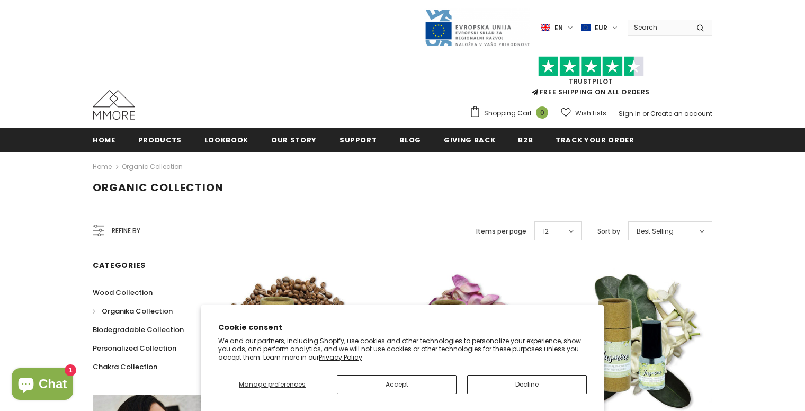  I want to click on label: Items per page, so click(501, 232).